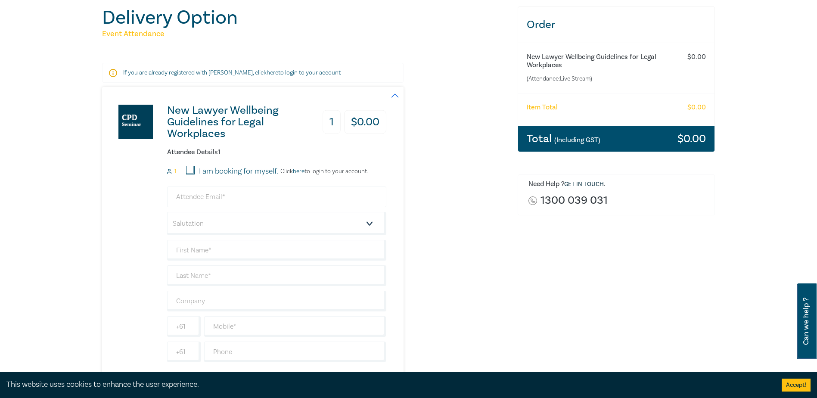  Describe the element at coordinates (563, 139) in the screenshot. I see `h3: Total` at that location.